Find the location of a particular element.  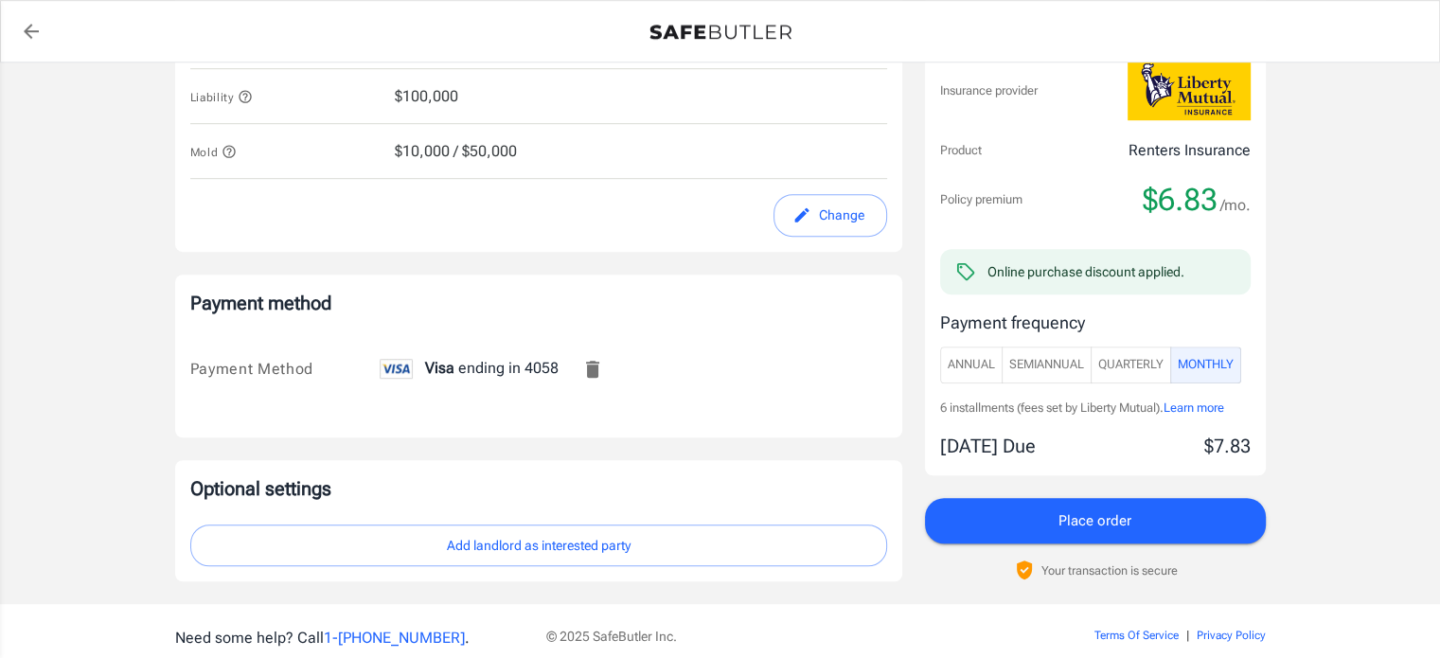

span: Visa is located at coordinates (439, 367).